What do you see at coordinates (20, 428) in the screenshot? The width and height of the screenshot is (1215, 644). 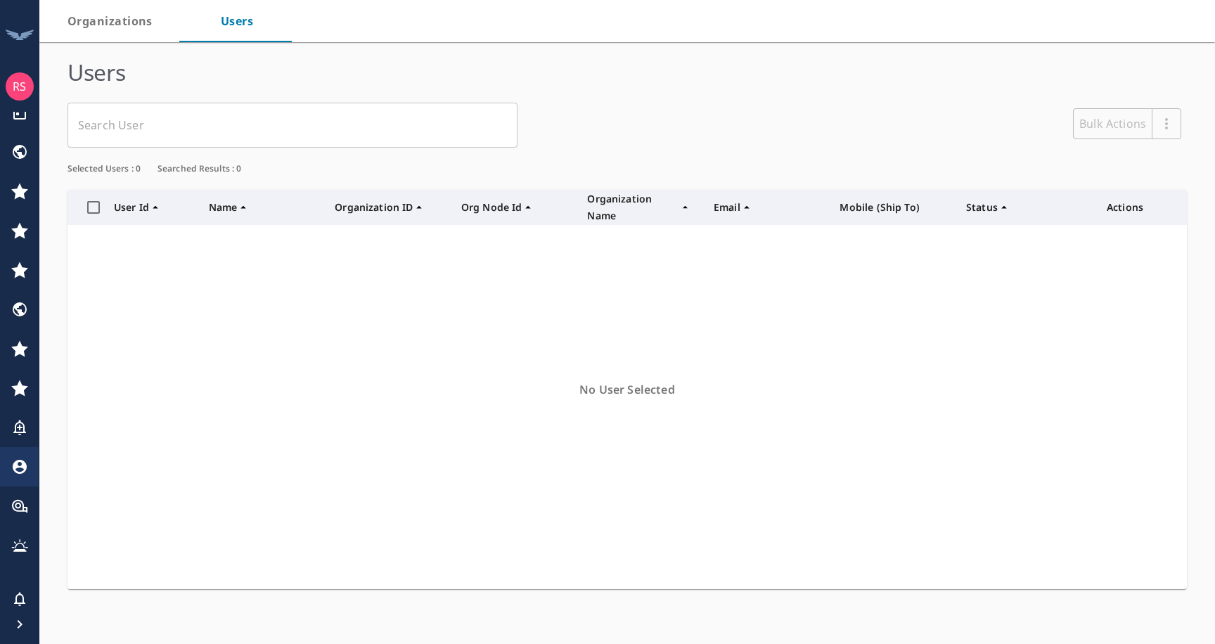 I see `div: Notification Registry` at bounding box center [20, 428].